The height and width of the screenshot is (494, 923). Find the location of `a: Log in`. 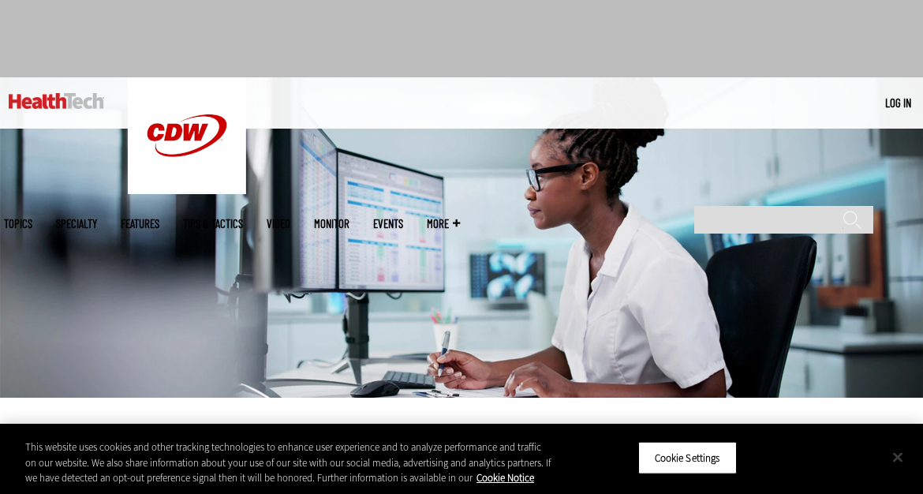

a: Log in is located at coordinates (897, 103).